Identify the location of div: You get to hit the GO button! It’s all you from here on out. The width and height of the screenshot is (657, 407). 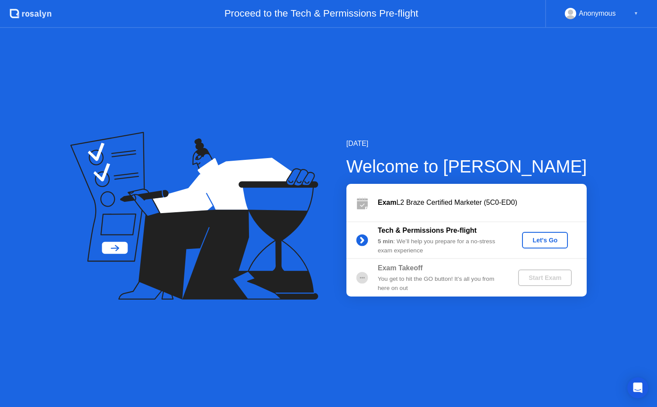
(441, 284).